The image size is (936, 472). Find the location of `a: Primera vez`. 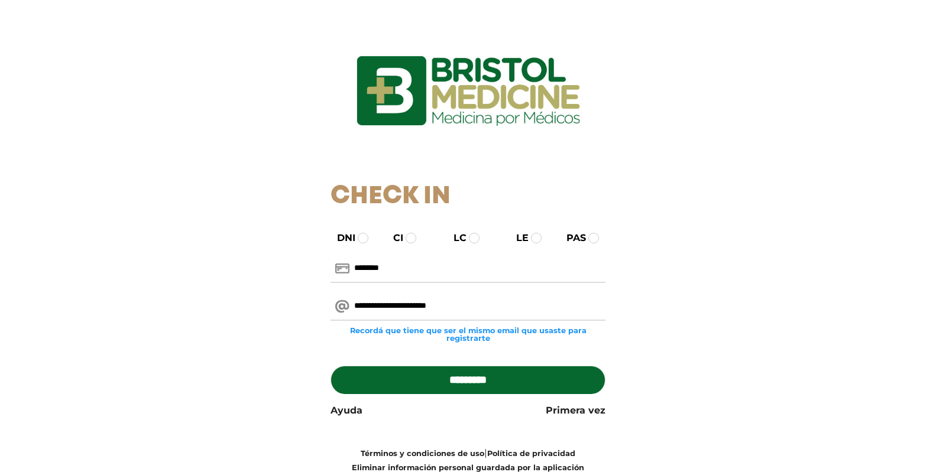

a: Primera vez is located at coordinates (575, 411).